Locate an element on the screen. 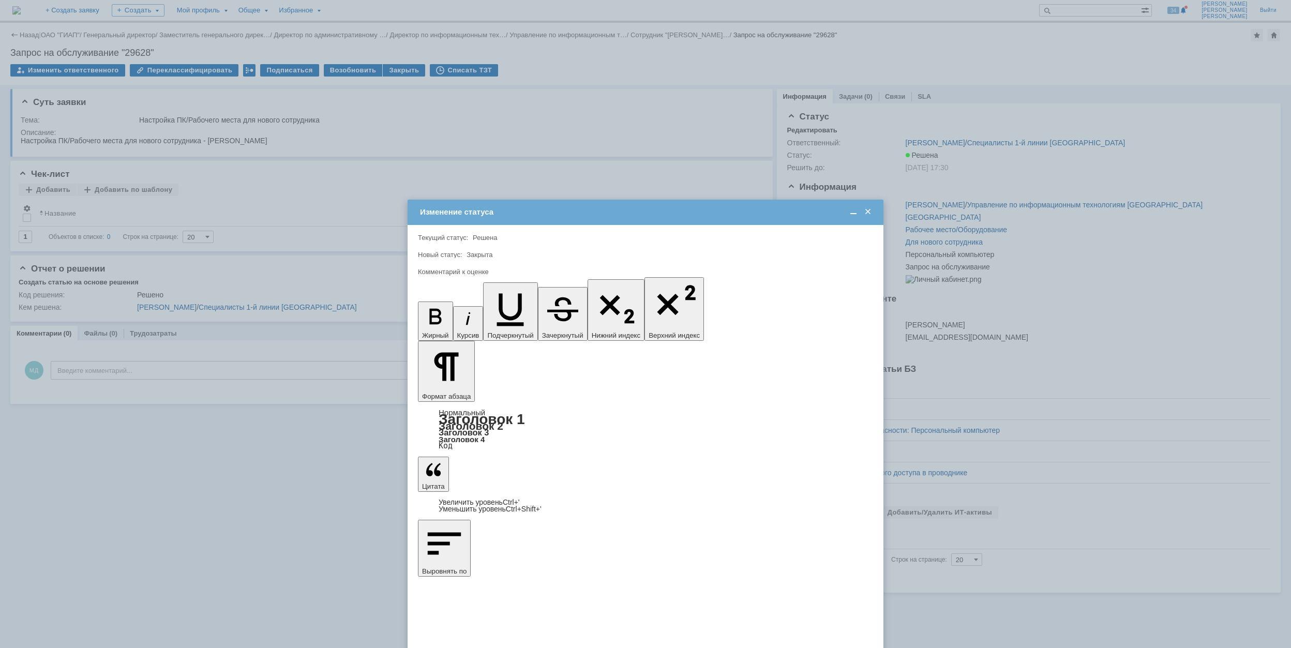 The width and height of the screenshot is (1291, 648). span: Ctrl+Shift+' is located at coordinates (523, 509).